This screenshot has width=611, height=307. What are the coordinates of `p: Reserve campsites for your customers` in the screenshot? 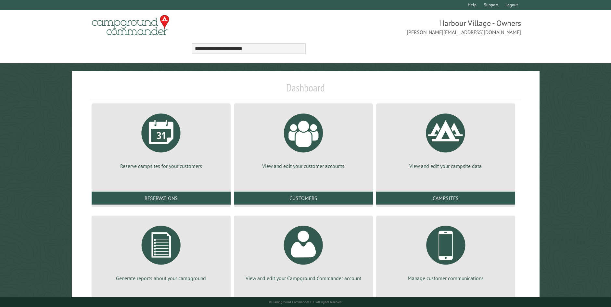 It's located at (161, 166).